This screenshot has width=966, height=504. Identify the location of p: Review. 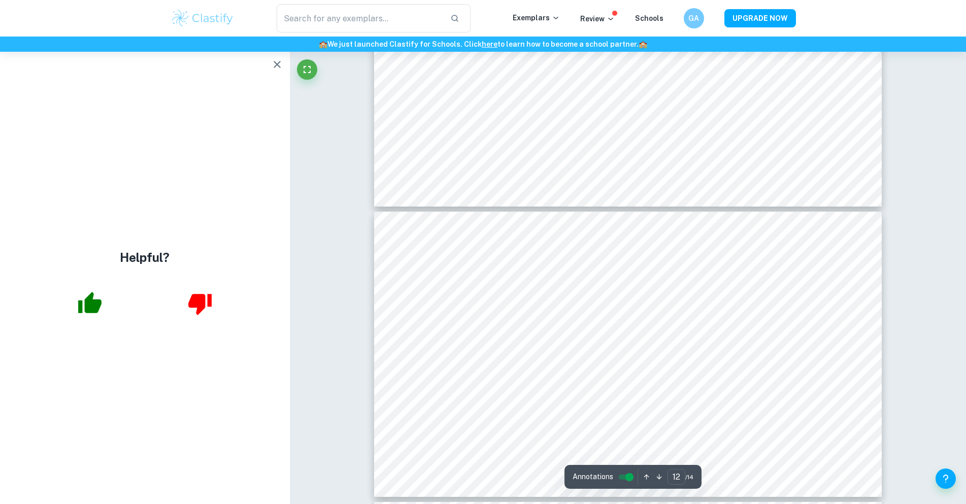
(597, 19).